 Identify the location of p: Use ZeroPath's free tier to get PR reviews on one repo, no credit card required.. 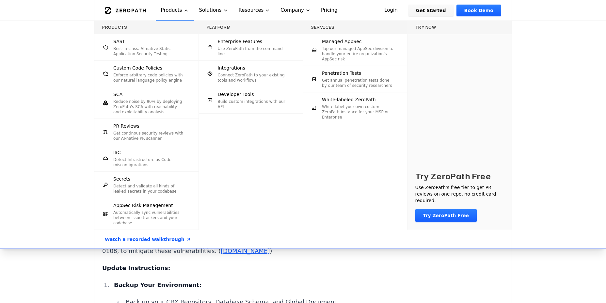
(460, 194).